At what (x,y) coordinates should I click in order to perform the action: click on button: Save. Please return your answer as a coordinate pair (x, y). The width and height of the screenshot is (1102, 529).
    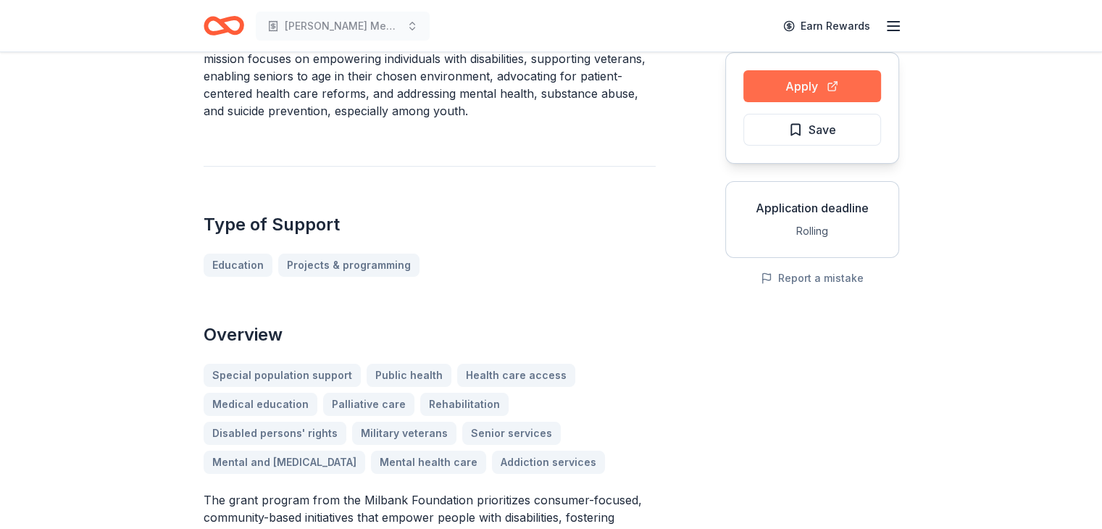
    Looking at the image, I should click on (812, 130).